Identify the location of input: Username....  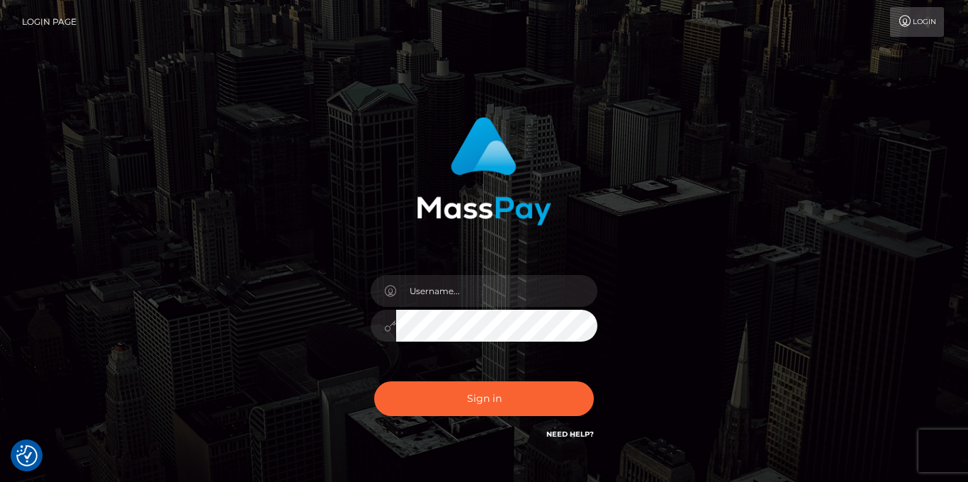
(497, 291).